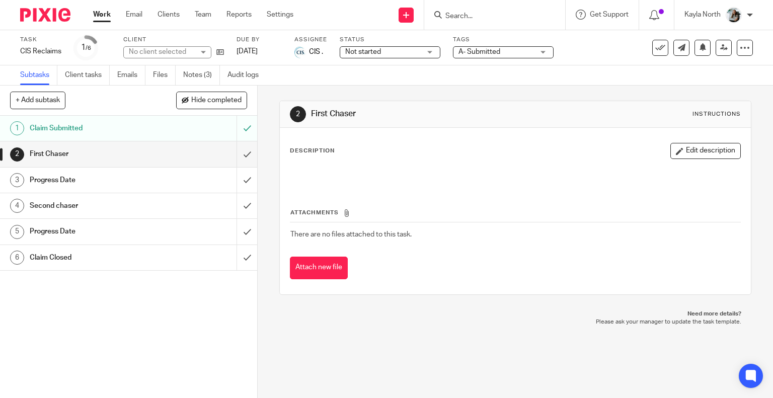 The width and height of the screenshot is (773, 398). Describe the element at coordinates (201, 75) in the screenshot. I see `a: Notes (3)` at that location.